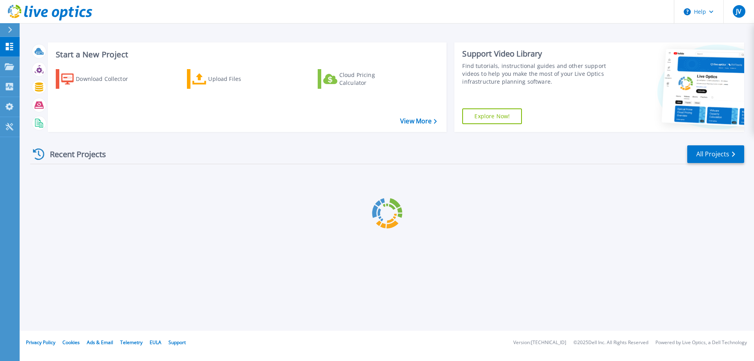 This screenshot has width=754, height=361. What do you see at coordinates (716, 154) in the screenshot?
I see `a: All Projects` at bounding box center [716, 154].